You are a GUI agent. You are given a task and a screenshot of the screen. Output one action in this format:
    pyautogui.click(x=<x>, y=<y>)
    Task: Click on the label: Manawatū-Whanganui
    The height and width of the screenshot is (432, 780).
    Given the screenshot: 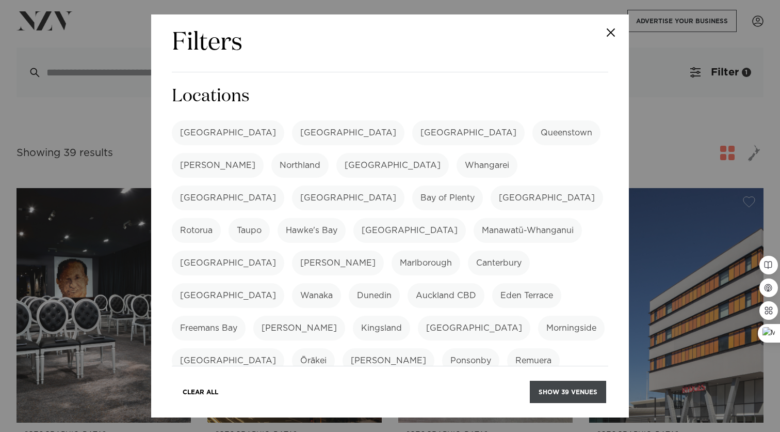 What is the action you would take?
    pyautogui.click(x=528, y=230)
    